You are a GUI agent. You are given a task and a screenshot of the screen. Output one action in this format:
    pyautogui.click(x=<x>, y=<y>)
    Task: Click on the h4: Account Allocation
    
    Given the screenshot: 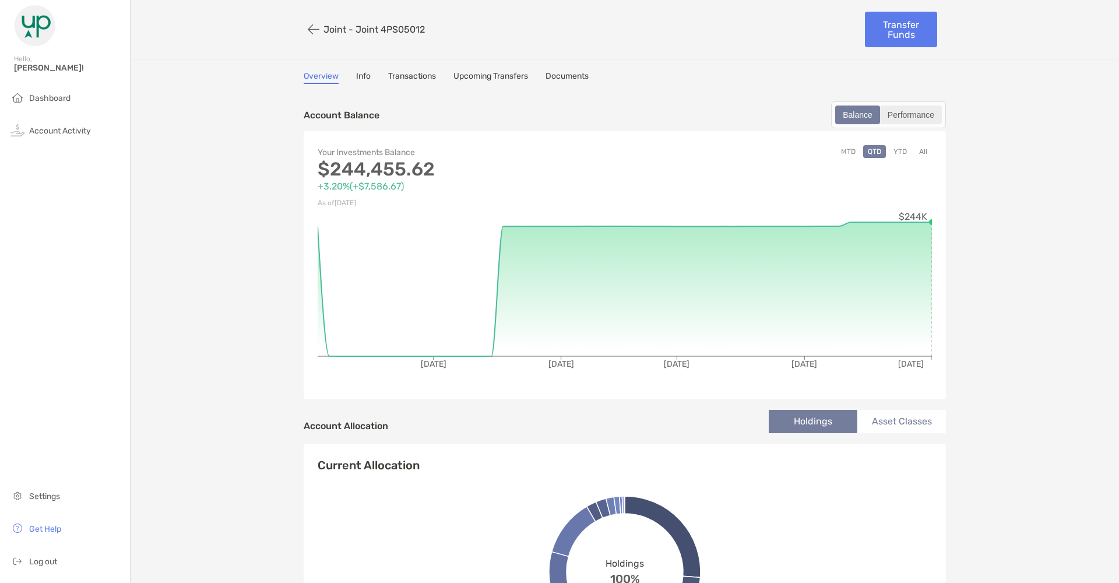 What is the action you would take?
    pyautogui.click(x=346, y=425)
    